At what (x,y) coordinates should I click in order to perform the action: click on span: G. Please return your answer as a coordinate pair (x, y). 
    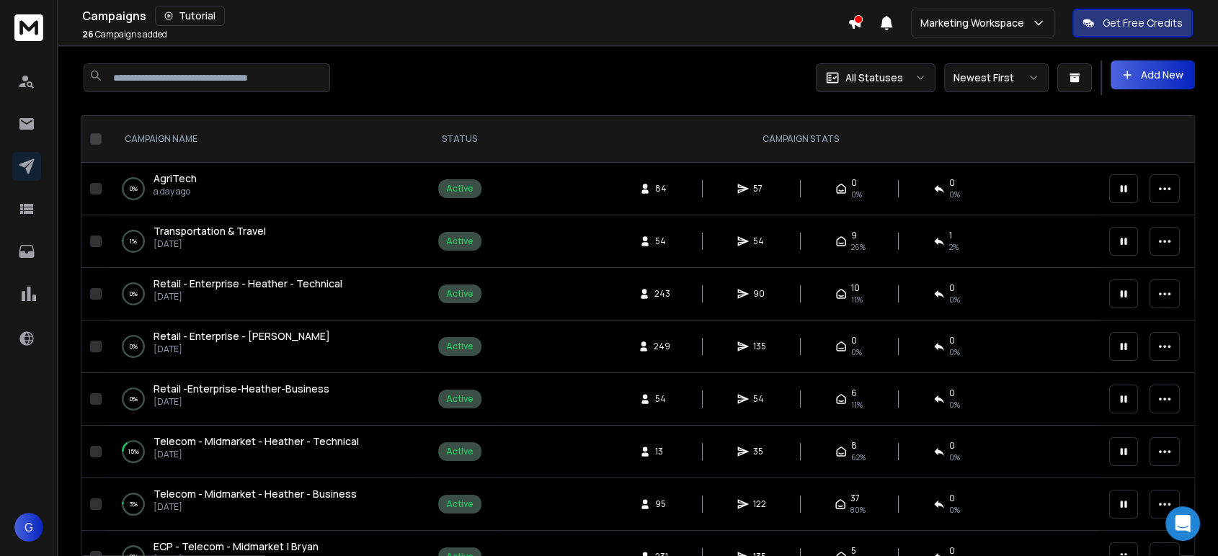
    Looking at the image, I should click on (29, 528).